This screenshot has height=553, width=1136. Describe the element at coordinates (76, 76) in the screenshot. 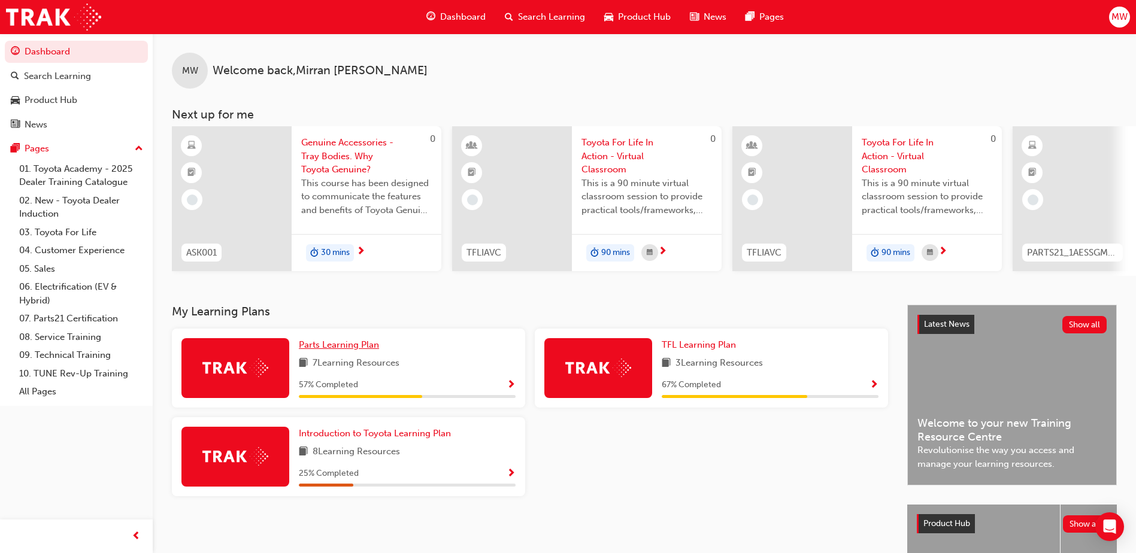

I see `a: Search Learning` at that location.